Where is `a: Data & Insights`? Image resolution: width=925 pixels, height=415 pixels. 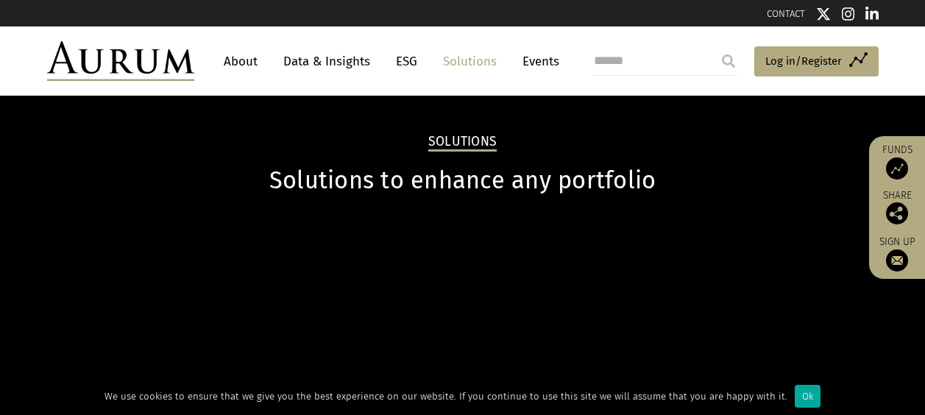 a: Data & Insights is located at coordinates (327, 61).